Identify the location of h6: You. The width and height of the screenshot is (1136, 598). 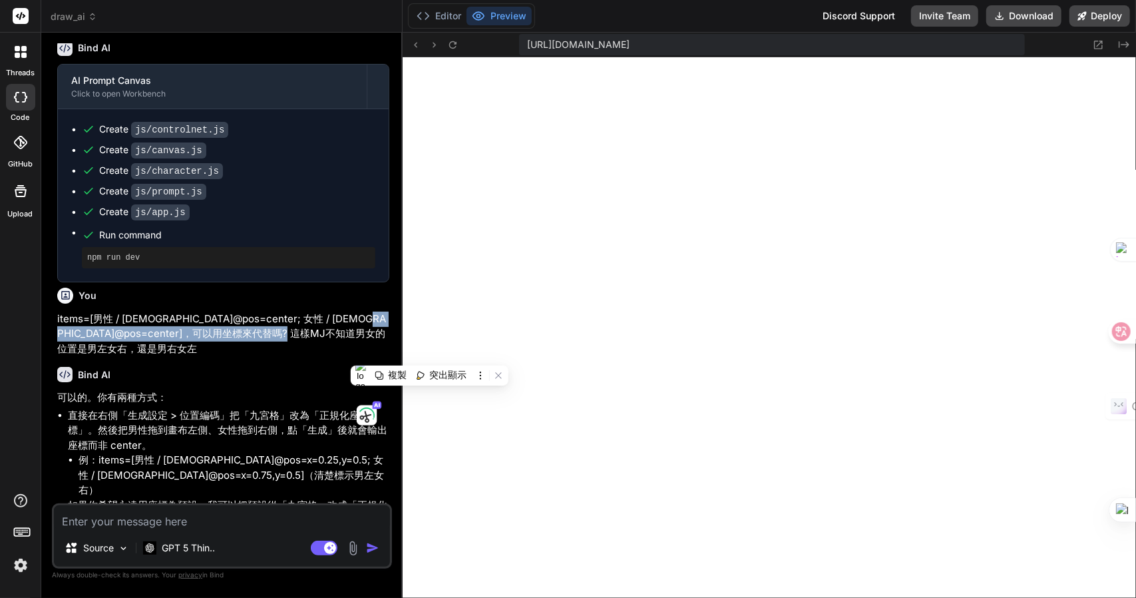
(87, 295).